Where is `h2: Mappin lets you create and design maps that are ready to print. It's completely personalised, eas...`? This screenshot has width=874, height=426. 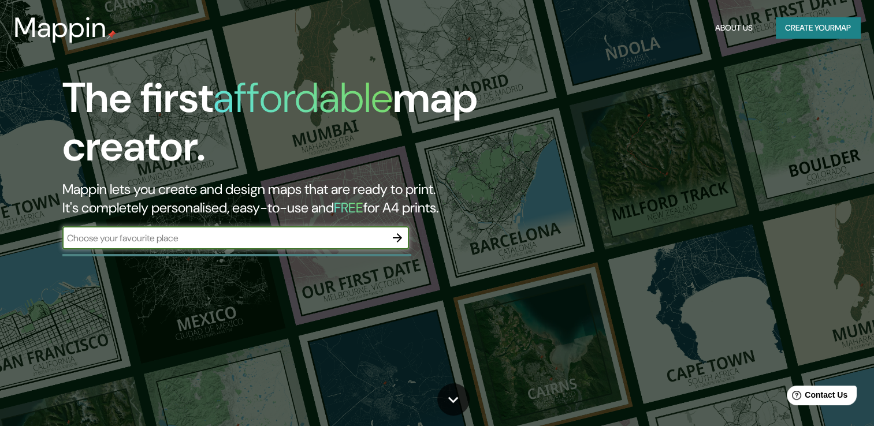 h2: Mappin lets you create and design maps that are ready to print. It's completely personalised, eas... is located at coordinates (281, 199).